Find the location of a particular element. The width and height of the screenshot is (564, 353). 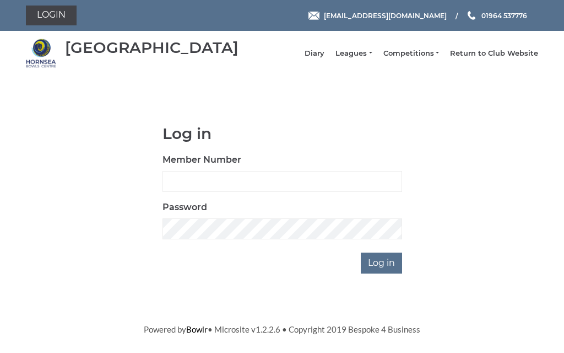

label: Member Number is located at coordinates (202, 160).